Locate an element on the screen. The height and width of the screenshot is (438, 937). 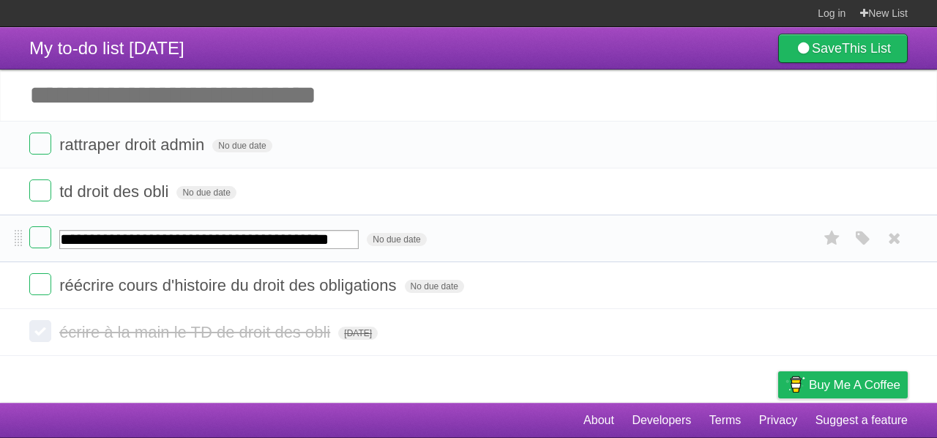
a: Developers is located at coordinates (661, 420).